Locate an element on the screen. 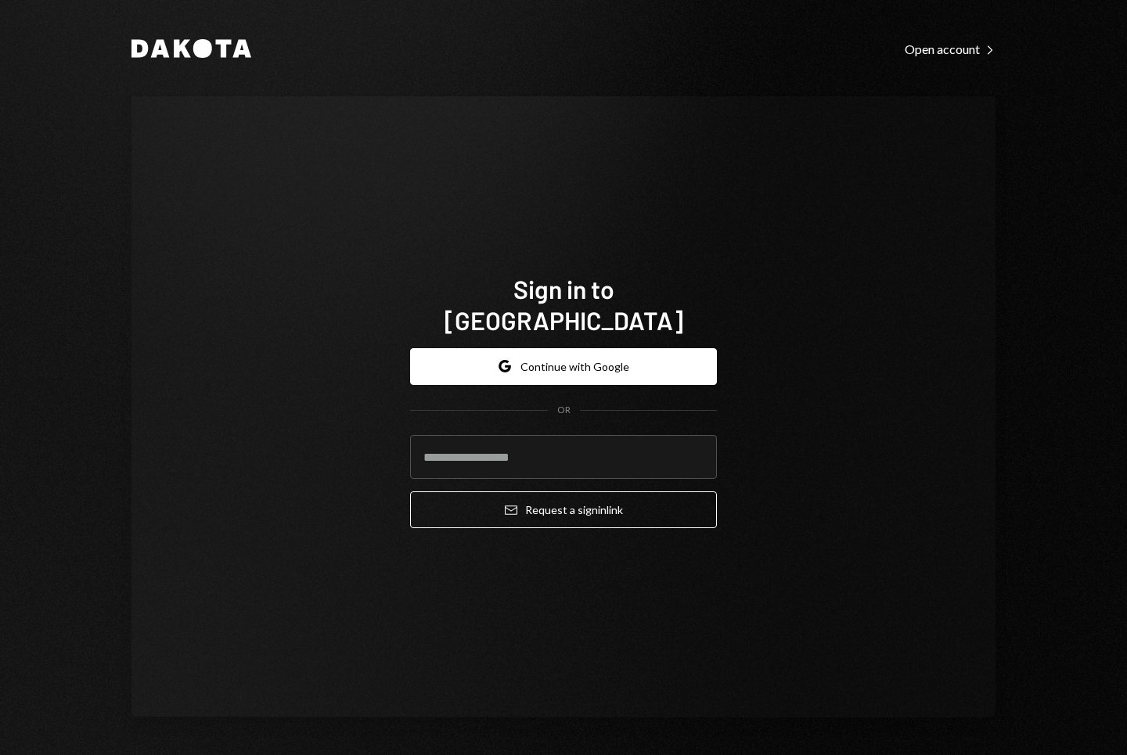 This screenshot has height=755, width=1127. a: Open account is located at coordinates (950, 49).